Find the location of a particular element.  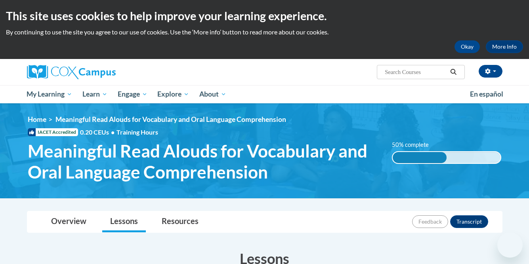

a: Lessons is located at coordinates (124, 222).